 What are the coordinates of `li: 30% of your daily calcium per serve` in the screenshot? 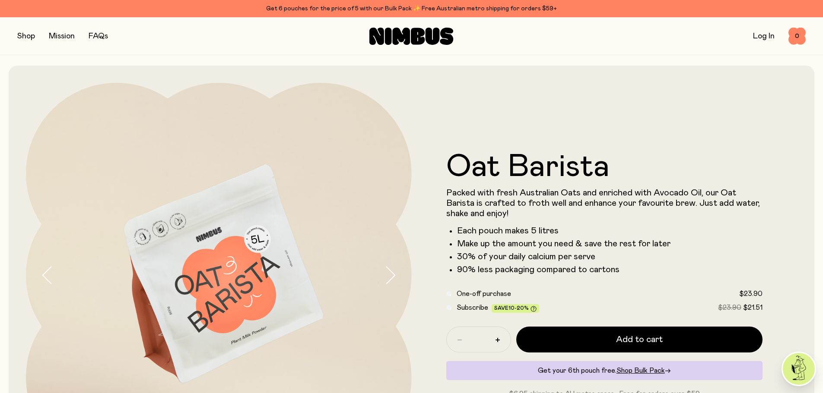 It's located at (610, 257).